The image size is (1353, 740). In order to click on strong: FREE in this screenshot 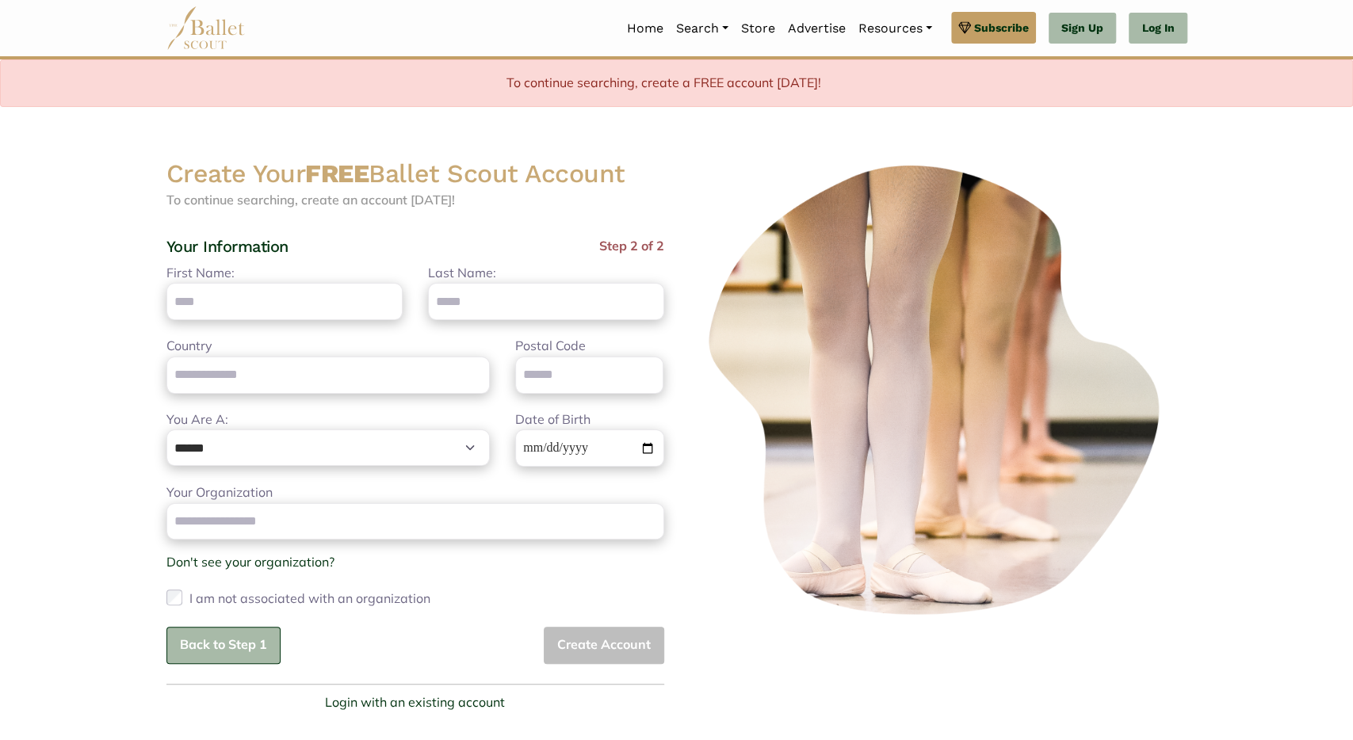, I will do `click(337, 174)`.